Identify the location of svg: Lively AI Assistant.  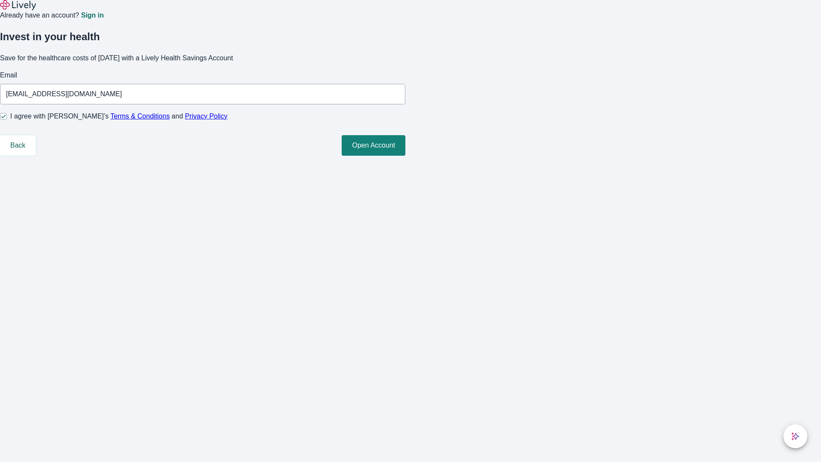
(795, 436).